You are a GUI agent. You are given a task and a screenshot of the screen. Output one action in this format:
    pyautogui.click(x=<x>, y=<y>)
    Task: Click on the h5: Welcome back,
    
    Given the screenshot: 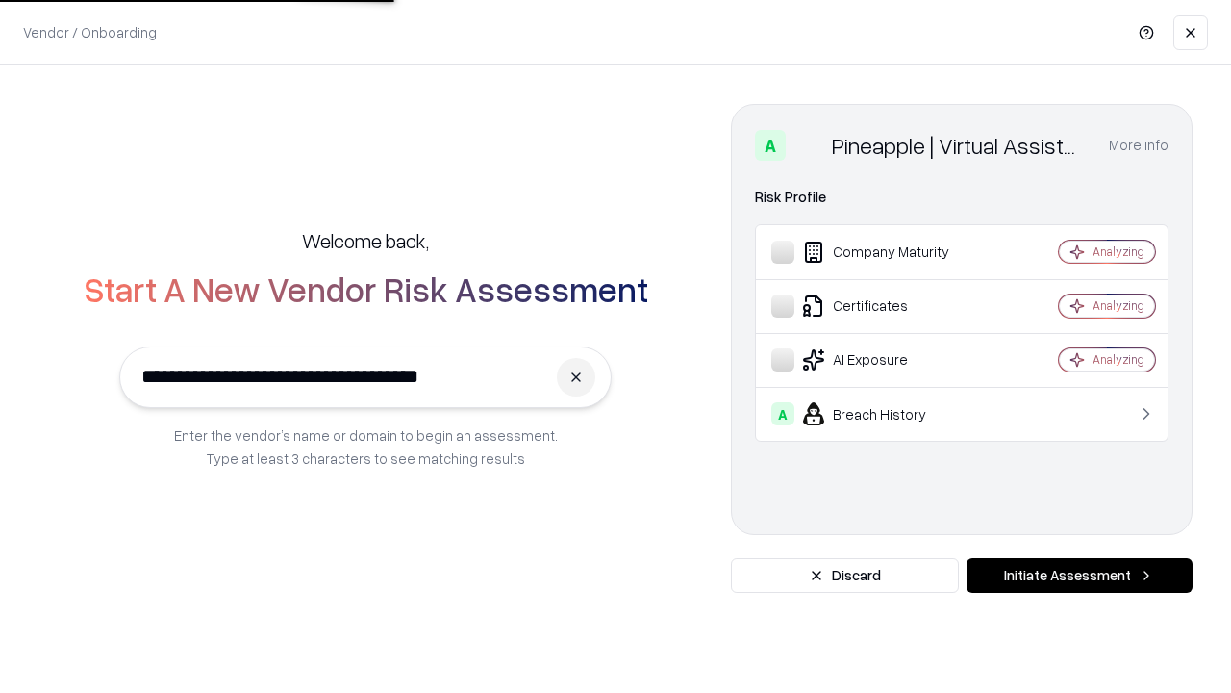 What is the action you would take?
    pyautogui.click(x=366, y=240)
    